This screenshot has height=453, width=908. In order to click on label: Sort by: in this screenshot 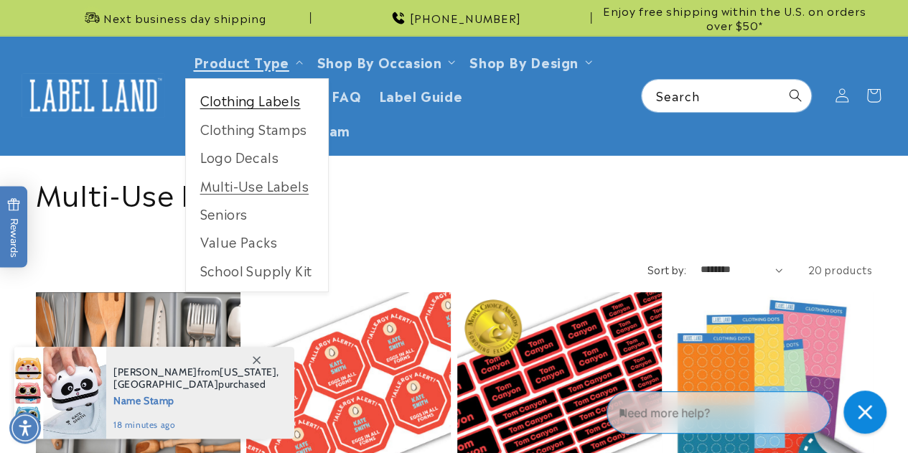, I will do `click(667, 269)`.